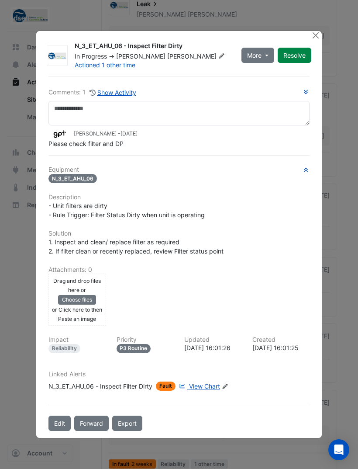  What do you see at coordinates (77, 285) in the screenshot?
I see `small: Drag and drop files here or` at bounding box center [77, 285].